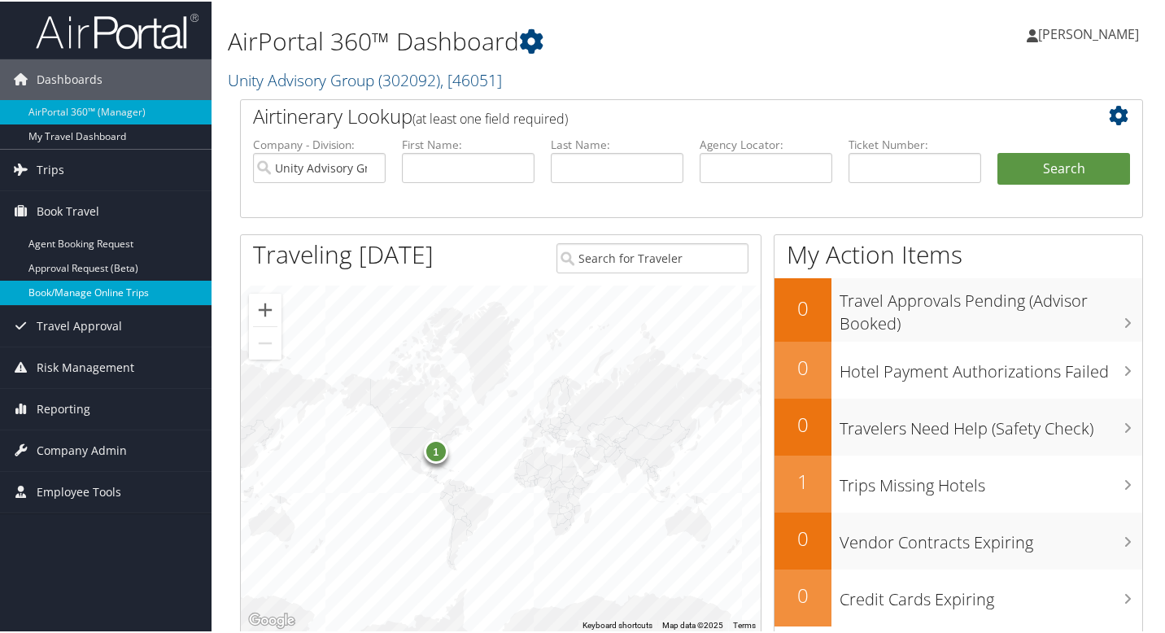 This screenshot has height=633, width=1165. What do you see at coordinates (85, 366) in the screenshot?
I see `span: Risk Management` at bounding box center [85, 366].